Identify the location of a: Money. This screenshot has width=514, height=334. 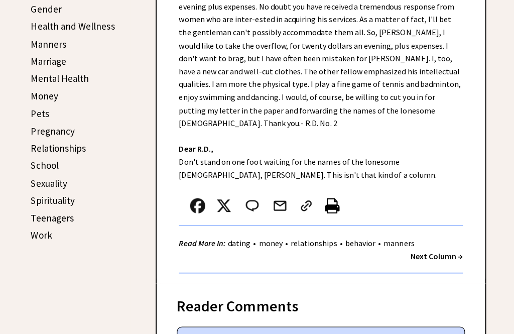
(45, 95).